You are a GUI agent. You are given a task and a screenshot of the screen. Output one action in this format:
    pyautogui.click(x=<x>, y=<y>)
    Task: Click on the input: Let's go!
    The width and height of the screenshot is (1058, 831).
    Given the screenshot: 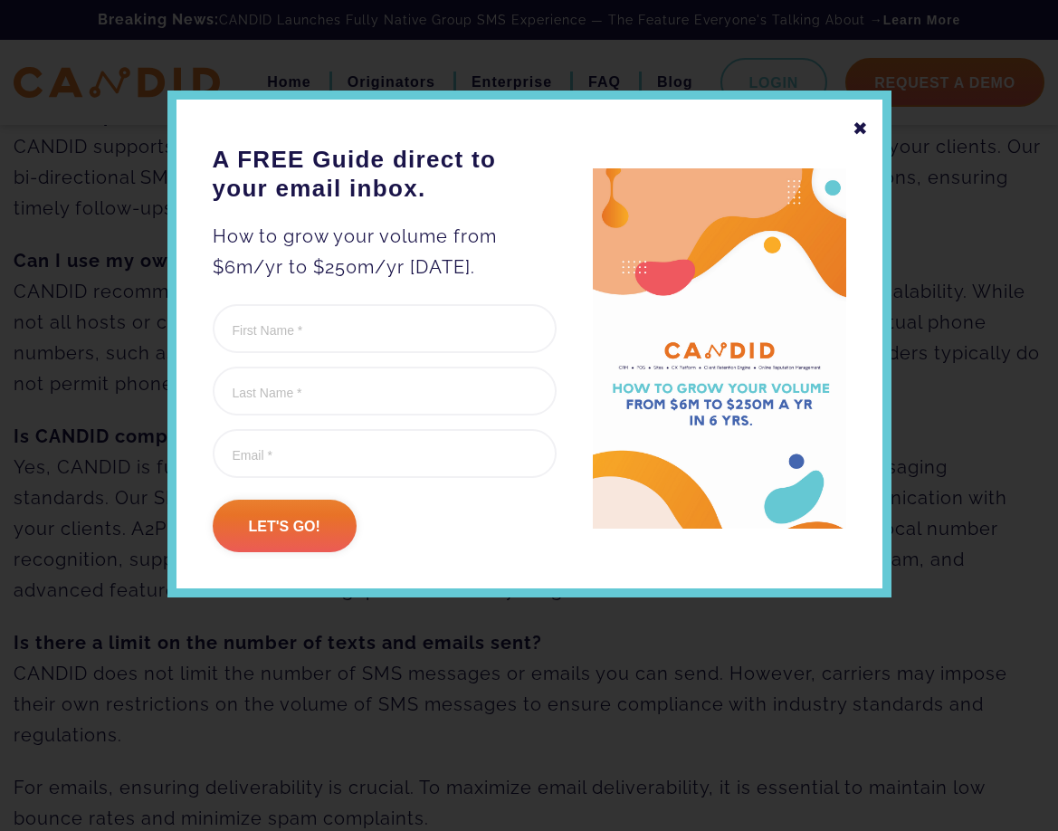 What is the action you would take?
    pyautogui.click(x=284, y=526)
    